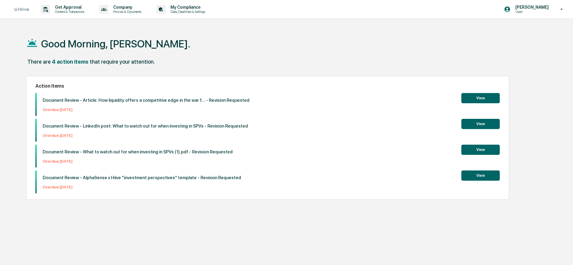 This screenshot has height=265, width=573. What do you see at coordinates (122, 62) in the screenshot?
I see `div: that require your attention.` at bounding box center [122, 62].